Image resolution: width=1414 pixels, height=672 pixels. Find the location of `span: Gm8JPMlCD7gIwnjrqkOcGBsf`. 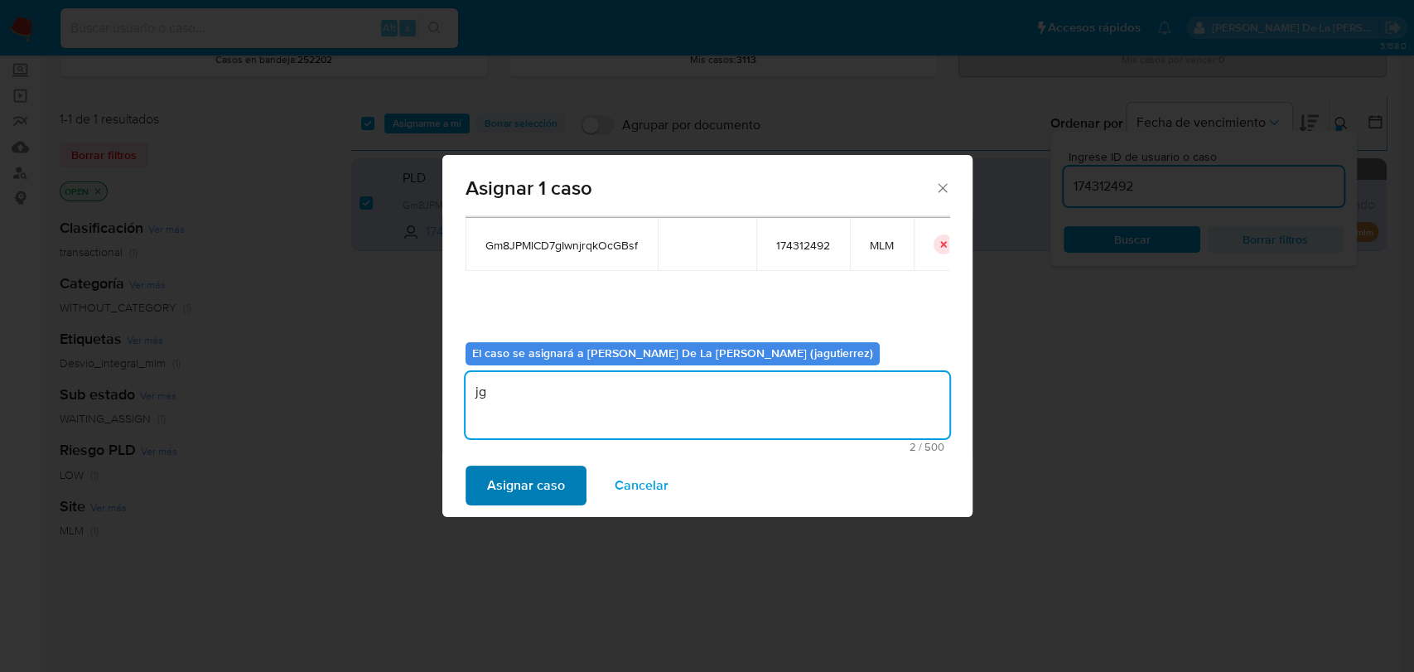

span: Gm8JPMlCD7gIwnjrqkOcGBsf is located at coordinates (562, 245).